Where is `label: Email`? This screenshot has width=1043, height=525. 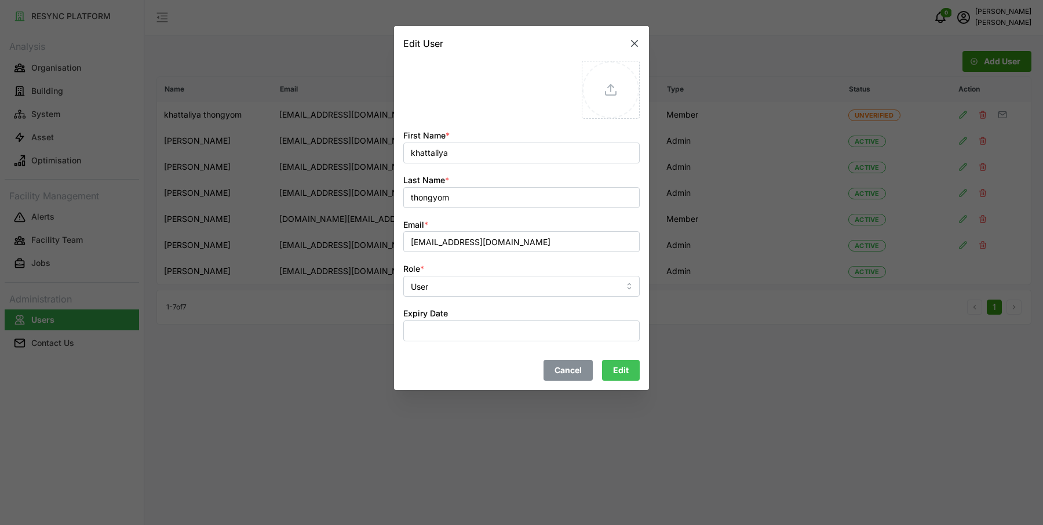
label: Email is located at coordinates (415, 225).